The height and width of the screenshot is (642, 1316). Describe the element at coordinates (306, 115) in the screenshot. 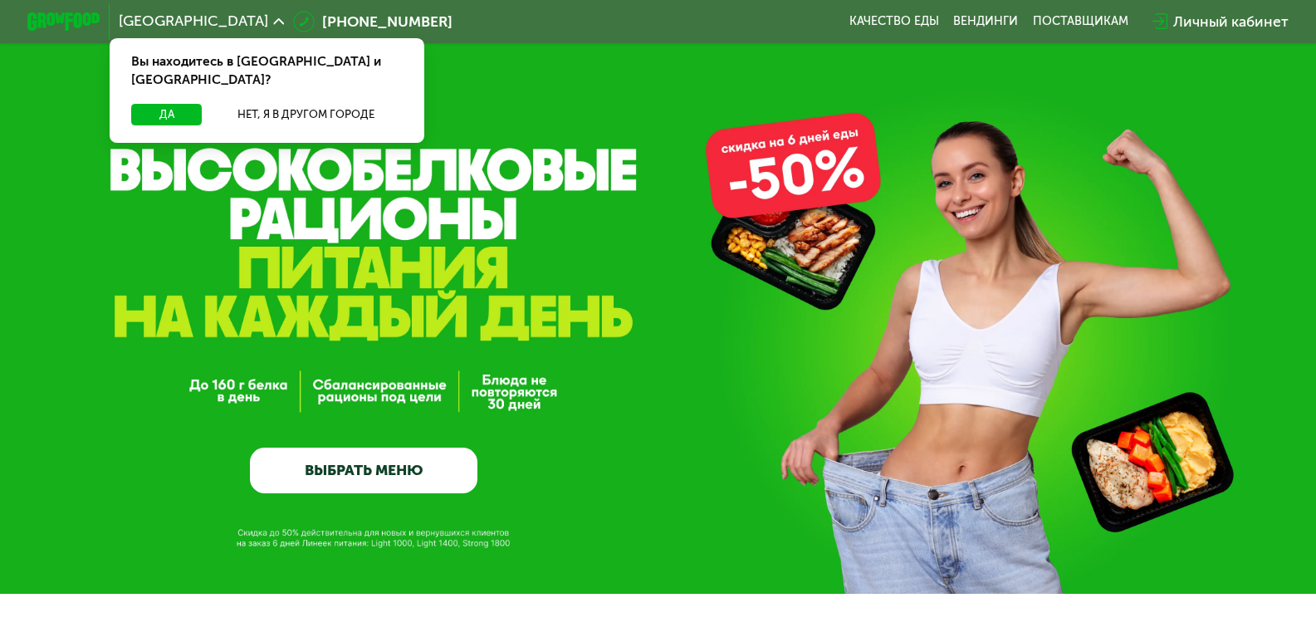

I see `button: Нет, я в другом городе` at that location.